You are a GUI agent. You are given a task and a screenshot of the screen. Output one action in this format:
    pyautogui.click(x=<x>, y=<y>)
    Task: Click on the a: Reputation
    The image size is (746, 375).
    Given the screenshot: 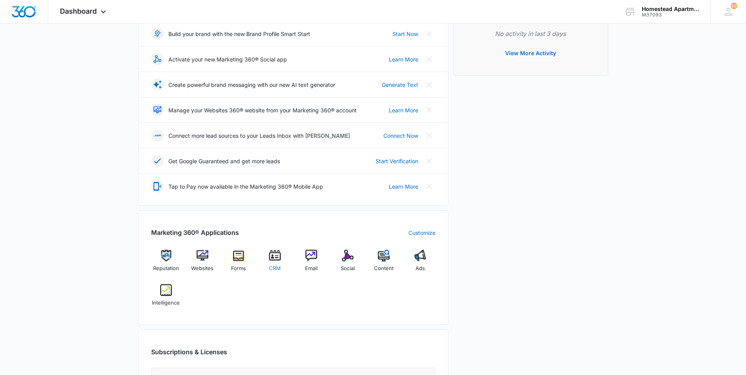 What is the action you would take?
    pyautogui.click(x=166, y=264)
    